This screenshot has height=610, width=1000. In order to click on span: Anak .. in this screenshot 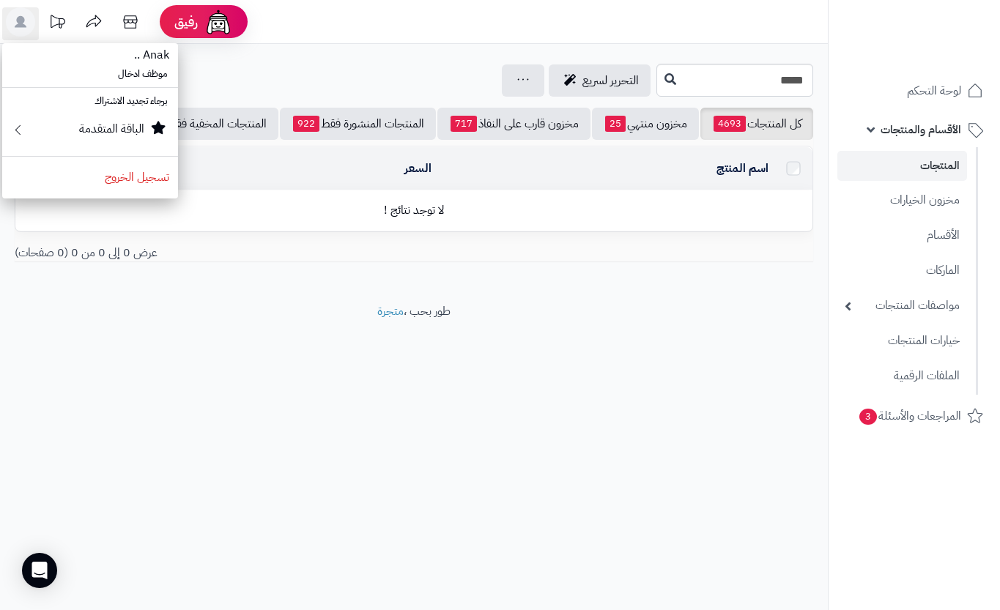, I will do `click(152, 55)`.